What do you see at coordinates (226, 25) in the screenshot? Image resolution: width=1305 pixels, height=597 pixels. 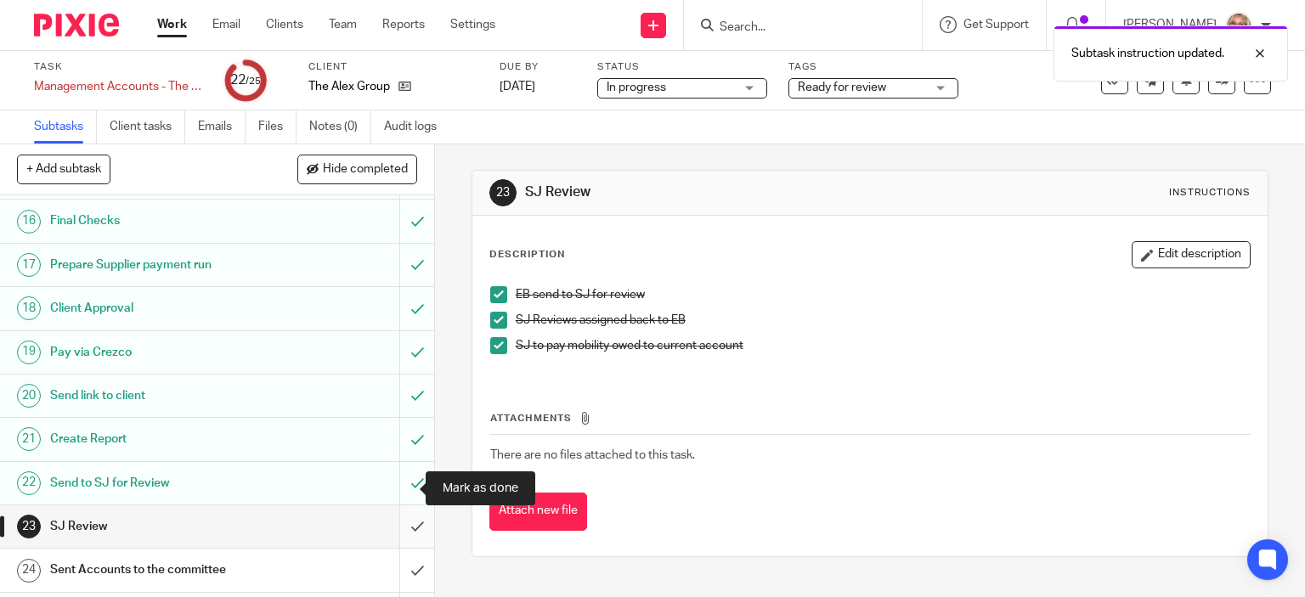 I see `a: Email` at bounding box center [226, 25].